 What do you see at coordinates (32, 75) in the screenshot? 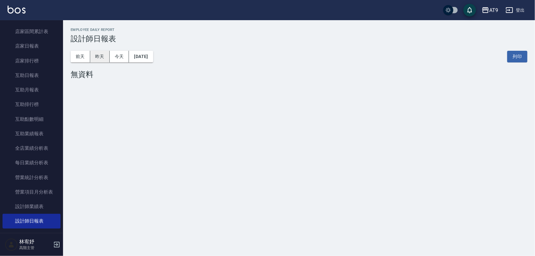
I see `a: 互助日報表` at bounding box center [32, 75].